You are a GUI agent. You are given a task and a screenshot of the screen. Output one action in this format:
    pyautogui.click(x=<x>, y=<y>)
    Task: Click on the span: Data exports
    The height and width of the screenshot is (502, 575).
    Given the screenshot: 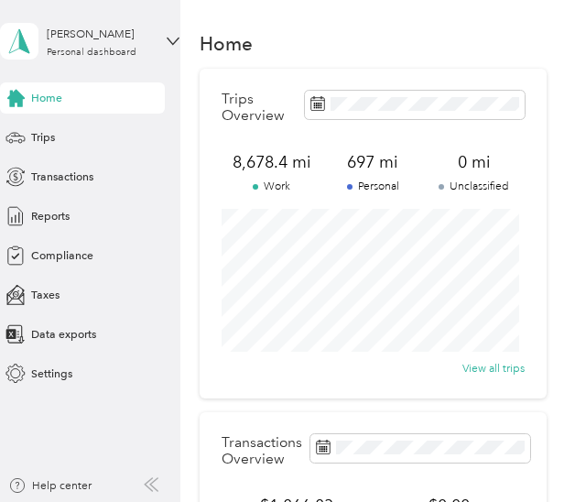 What is the action you would take?
    pyautogui.click(x=63, y=334)
    